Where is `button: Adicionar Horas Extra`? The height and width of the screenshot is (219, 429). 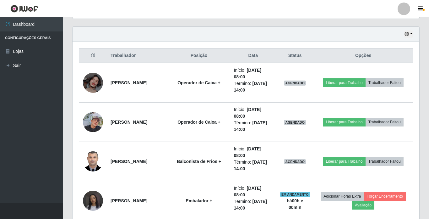 button: Adicionar Horas Extra is located at coordinates (342, 196).